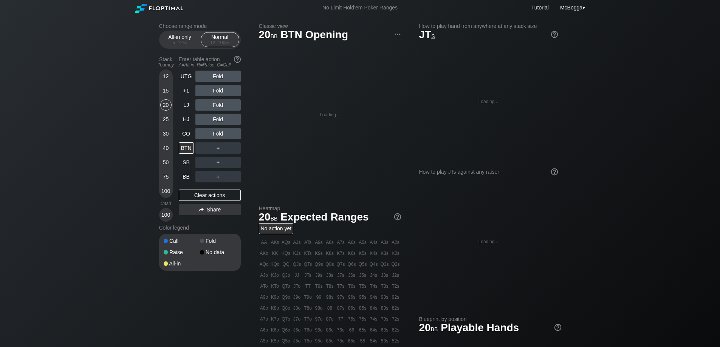 The height and width of the screenshot is (347, 720). Describe the element at coordinates (264, 265) in the screenshot. I see `div: AQo` at that location.